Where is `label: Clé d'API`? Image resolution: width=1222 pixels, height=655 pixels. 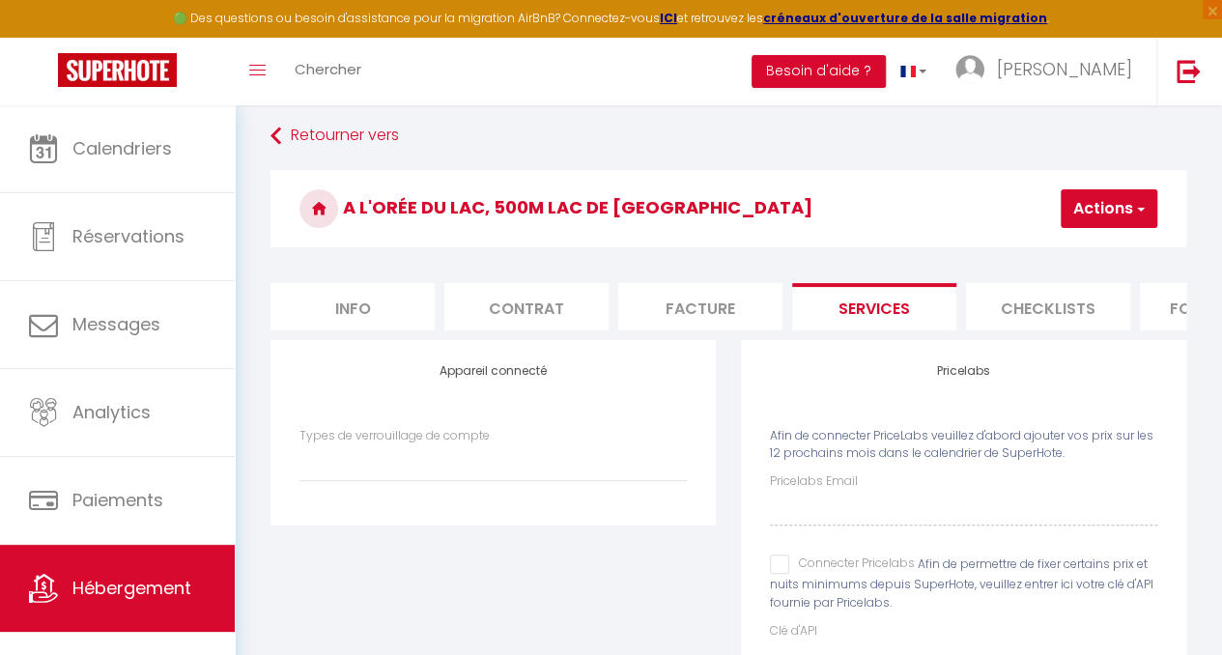
label: Clé d'API is located at coordinates (793, 631).